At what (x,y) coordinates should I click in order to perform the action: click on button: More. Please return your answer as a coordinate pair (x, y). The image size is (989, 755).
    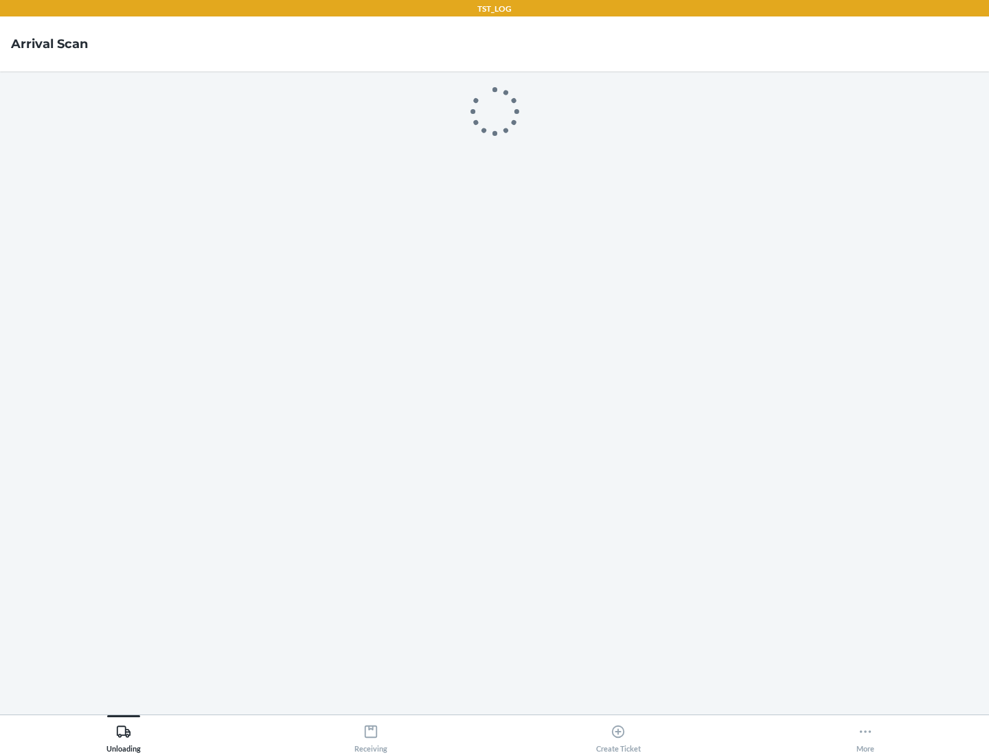
    Looking at the image, I should click on (865, 734).